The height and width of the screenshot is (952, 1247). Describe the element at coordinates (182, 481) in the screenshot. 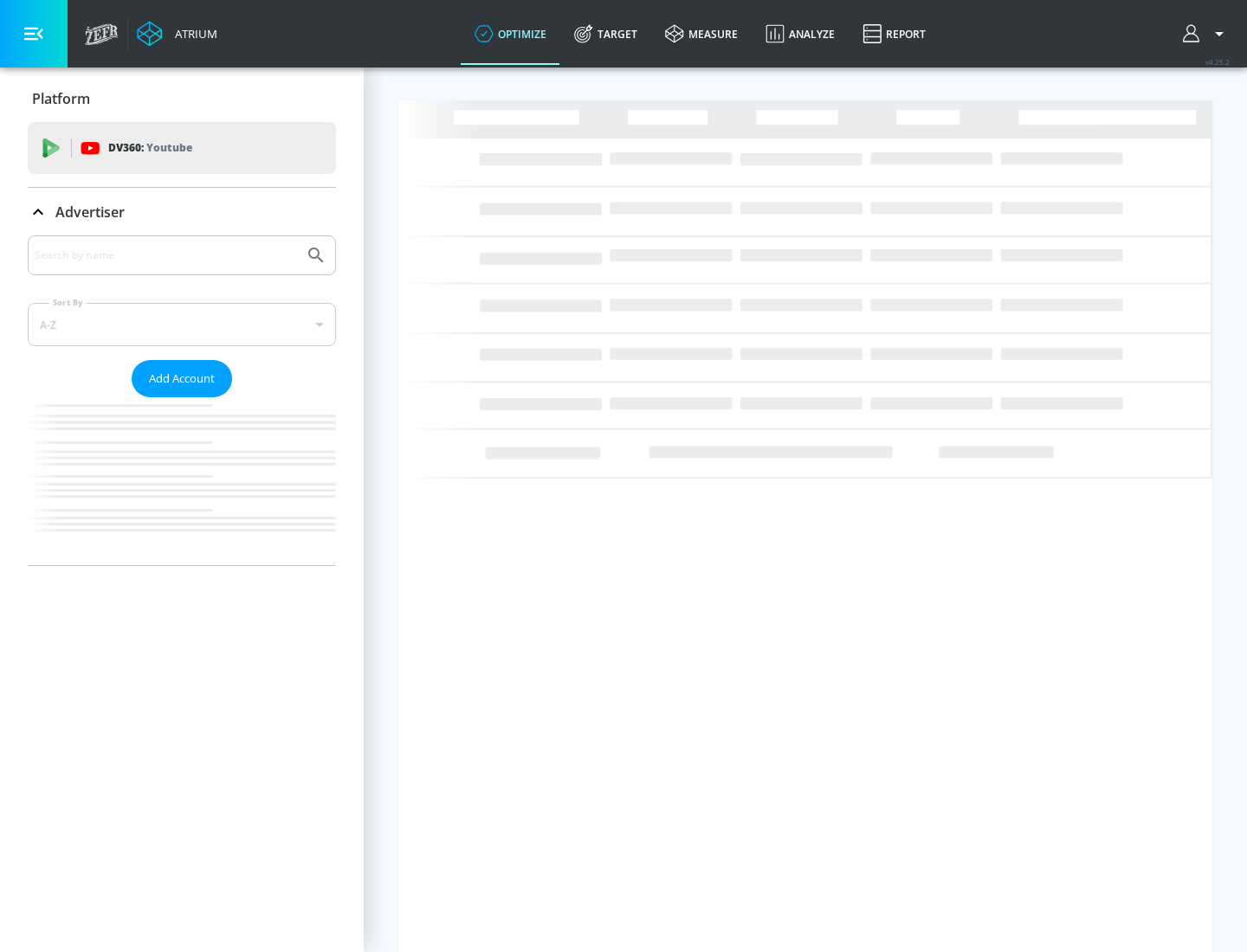

I see `nav: list of Advertiser` at that location.